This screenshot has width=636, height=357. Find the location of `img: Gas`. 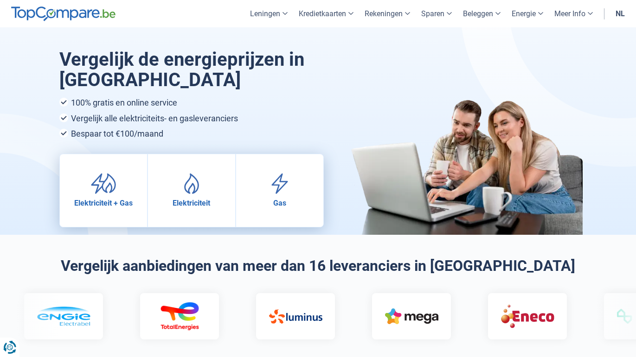

img: Gas is located at coordinates (280, 184).